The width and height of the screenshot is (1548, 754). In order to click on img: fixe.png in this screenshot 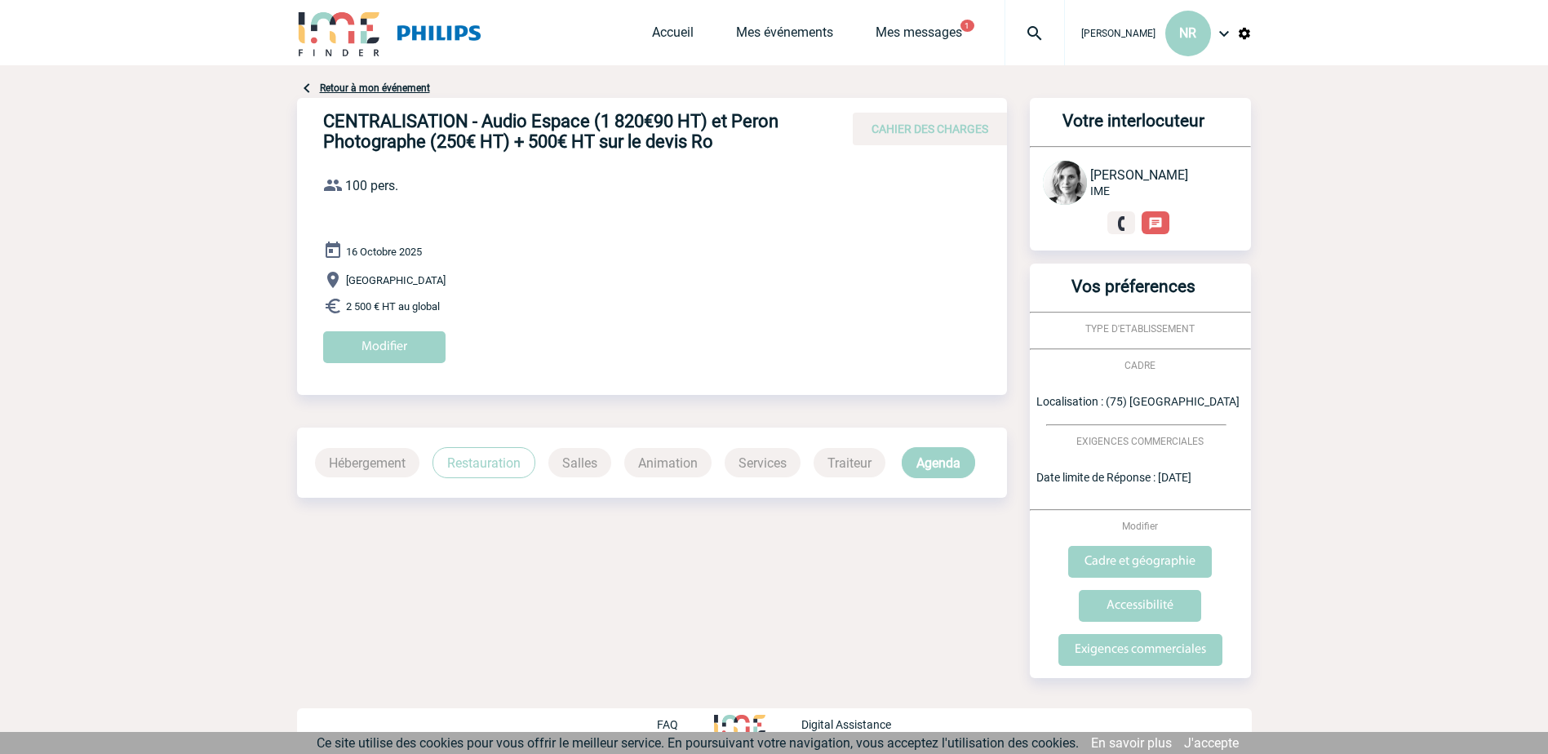, I will do `click(1121, 224)`.